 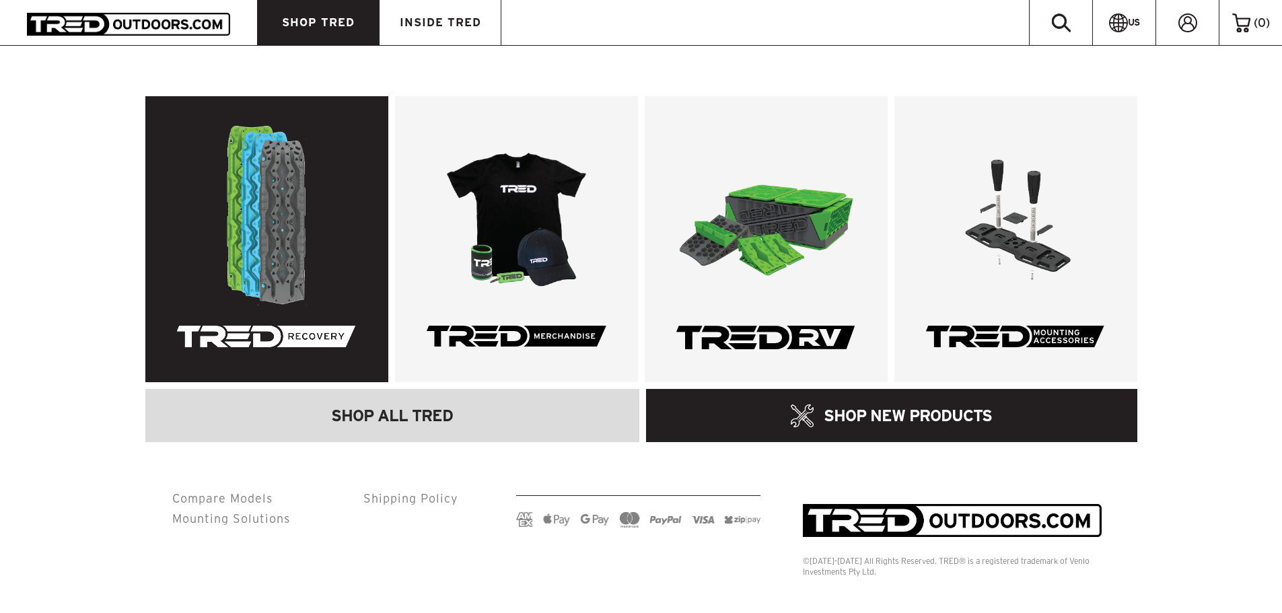 I want to click on a: Shipping Policy, so click(x=410, y=498).